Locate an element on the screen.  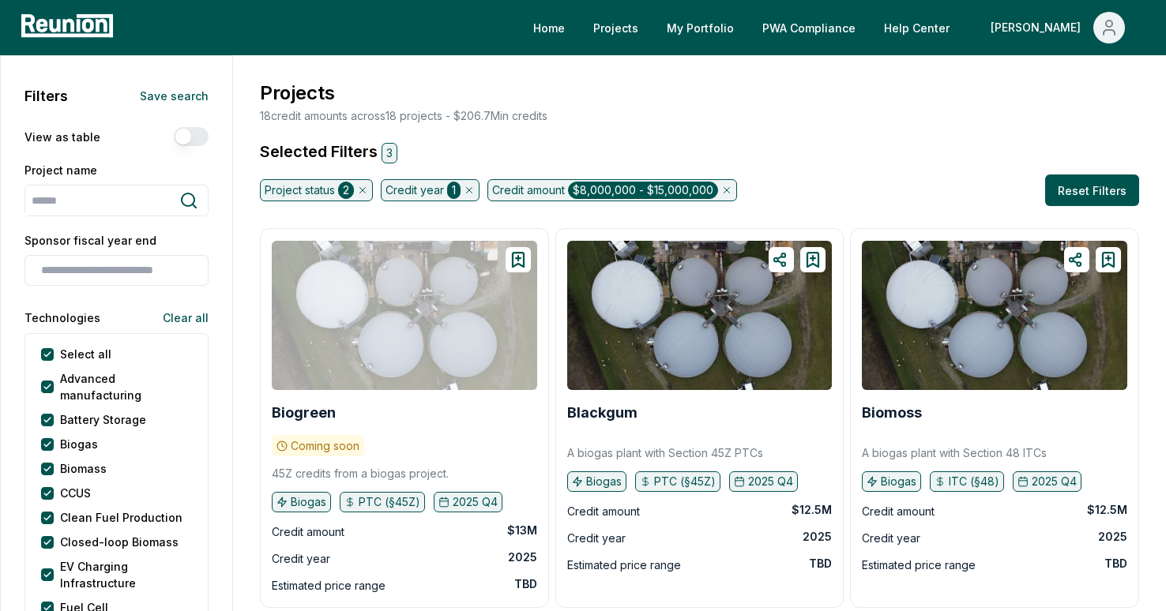
div: $8,000,000 - $15,000,000 is located at coordinates (643, 190).